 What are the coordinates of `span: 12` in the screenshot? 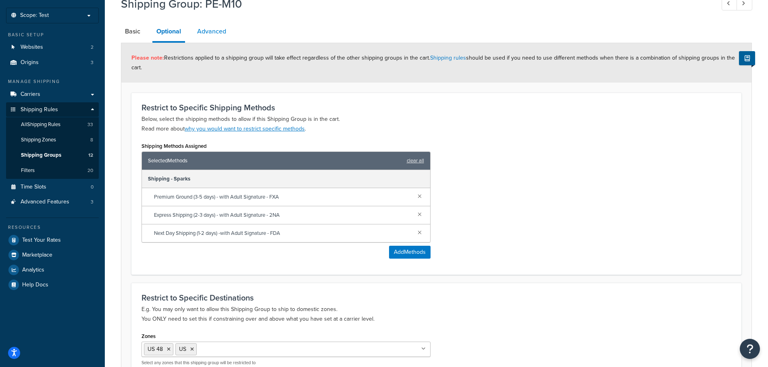 It's located at (91, 155).